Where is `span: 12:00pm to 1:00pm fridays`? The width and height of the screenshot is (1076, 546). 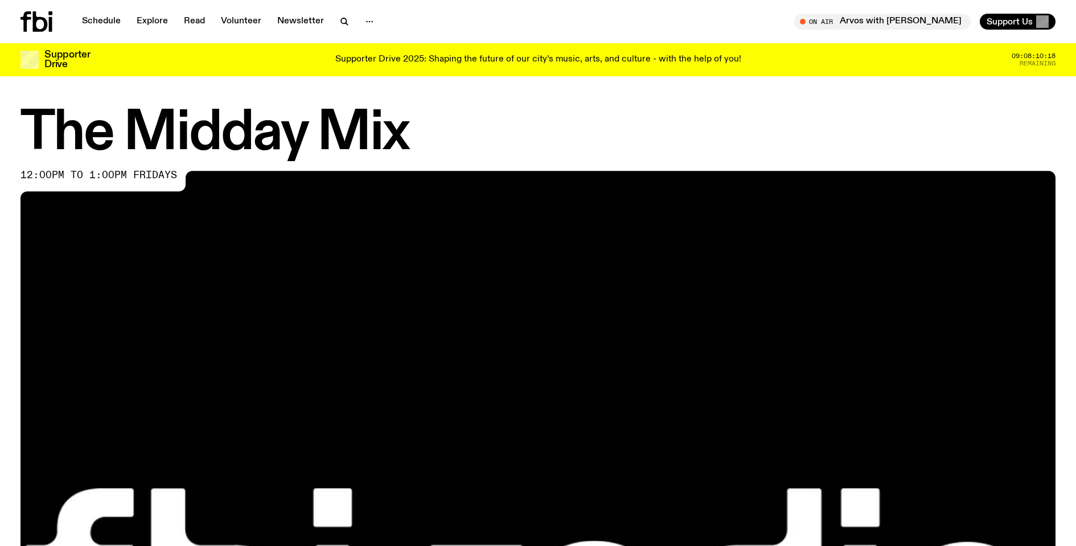 span: 12:00pm to 1:00pm fridays is located at coordinates (98, 175).